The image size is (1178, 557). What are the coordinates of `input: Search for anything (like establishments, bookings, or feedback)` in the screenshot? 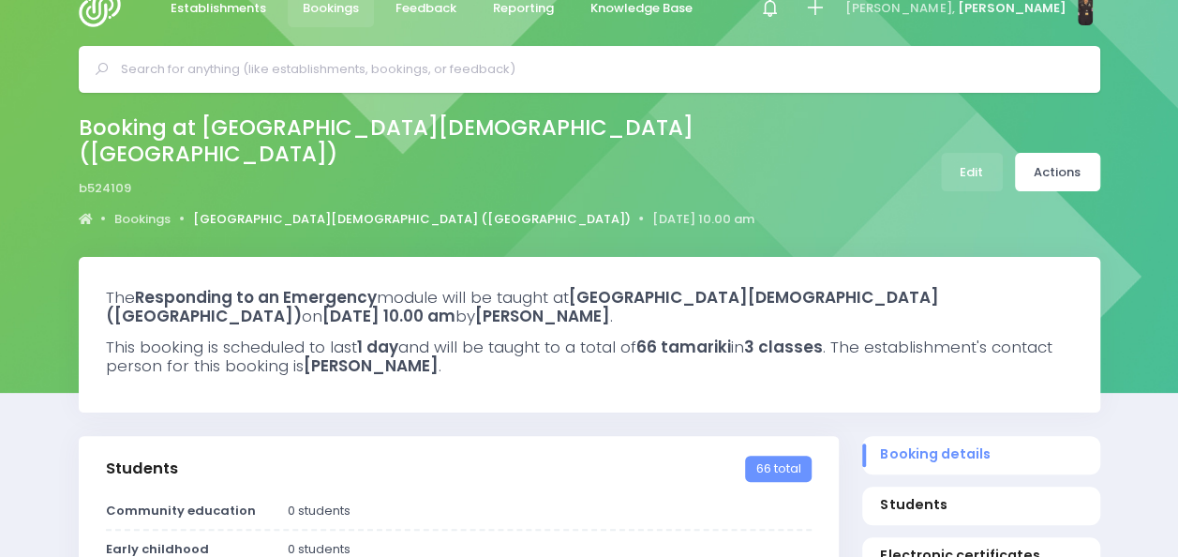 It's located at (597, 69).